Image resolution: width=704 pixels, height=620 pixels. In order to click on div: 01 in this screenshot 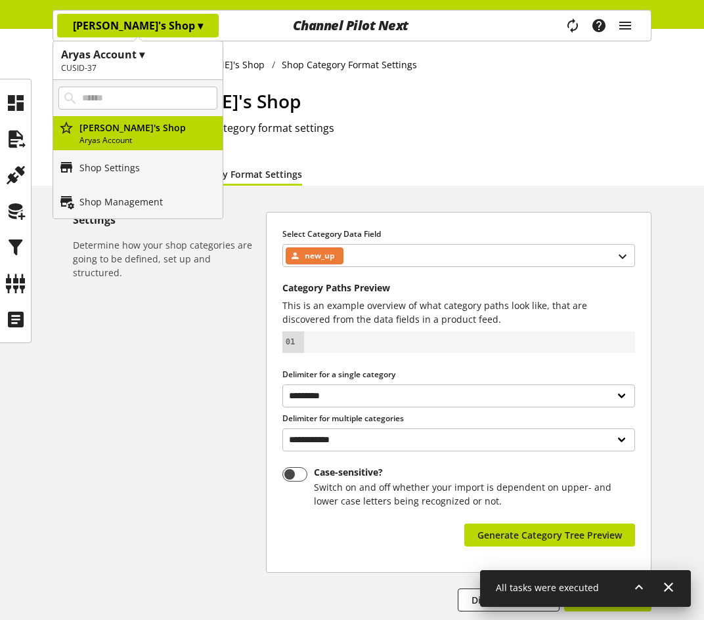, I will do `click(290, 342)`.